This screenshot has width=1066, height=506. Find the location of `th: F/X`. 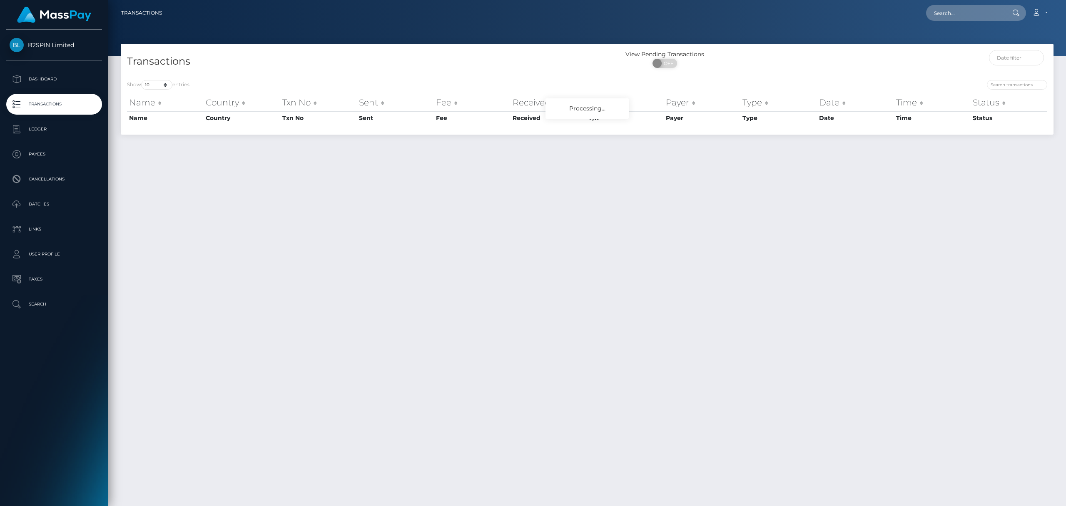

th: F/X is located at coordinates (626, 102).